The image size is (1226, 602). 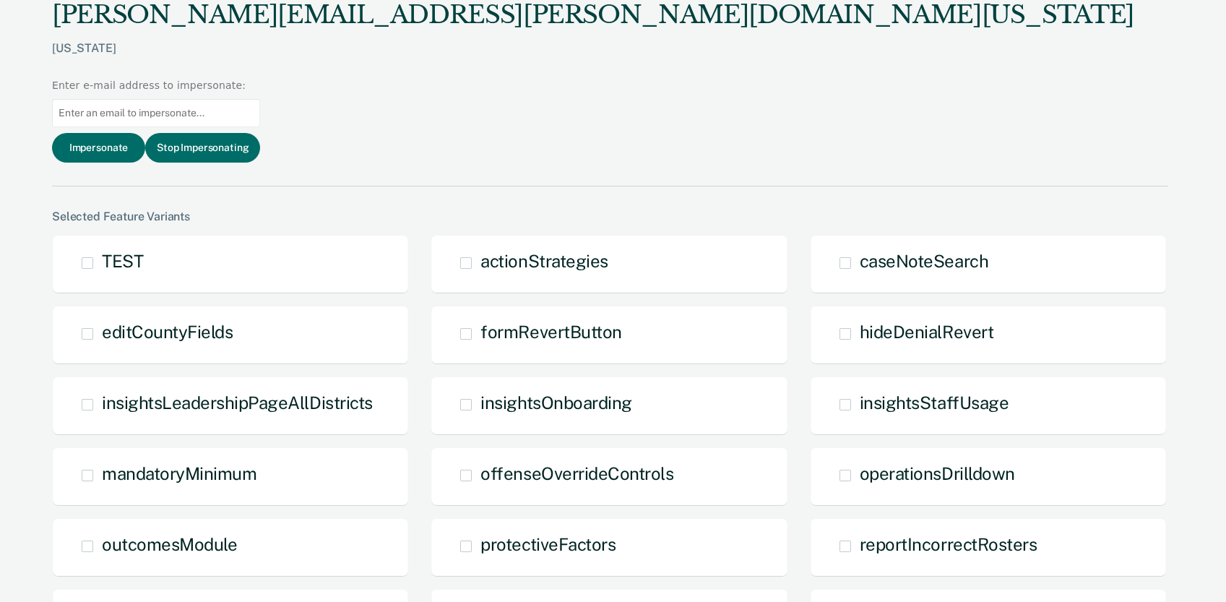 I want to click on span: insightsOnboarding, so click(x=555, y=402).